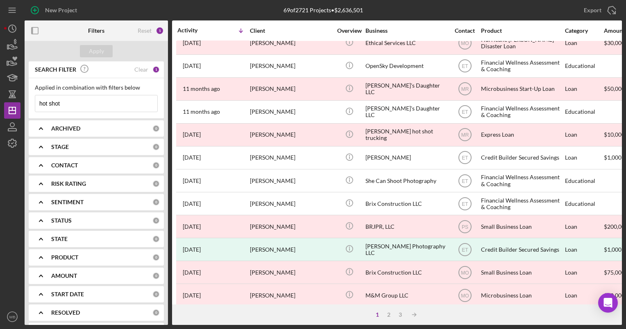  I want to click on div: New Project, so click(61, 10).